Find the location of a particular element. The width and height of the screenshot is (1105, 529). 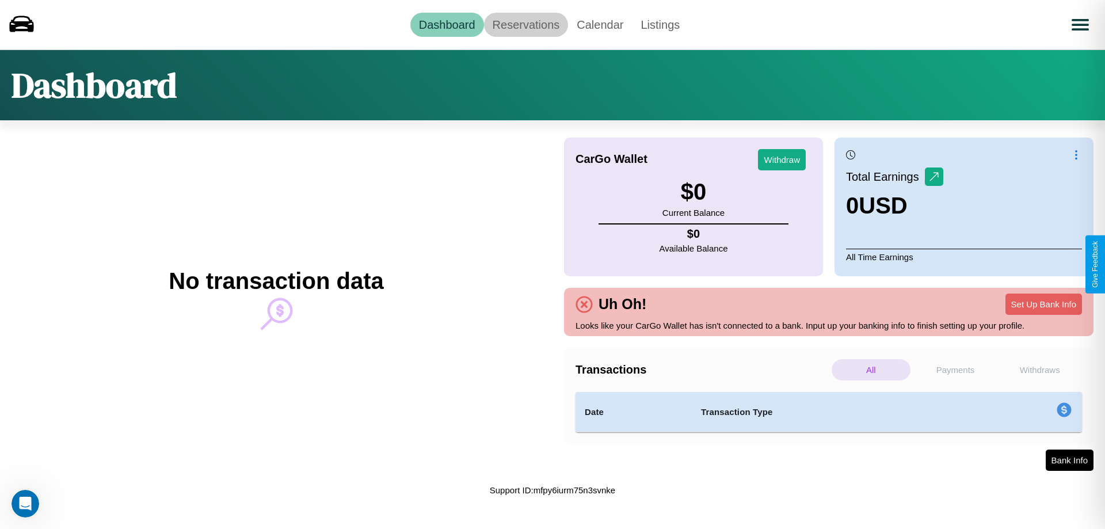

button: Open menu is located at coordinates (1080, 25).